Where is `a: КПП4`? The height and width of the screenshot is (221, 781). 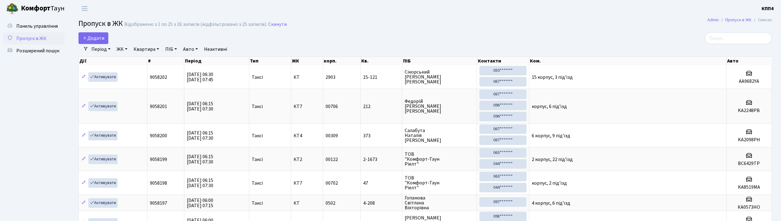
a: КПП4 is located at coordinates (768, 9).